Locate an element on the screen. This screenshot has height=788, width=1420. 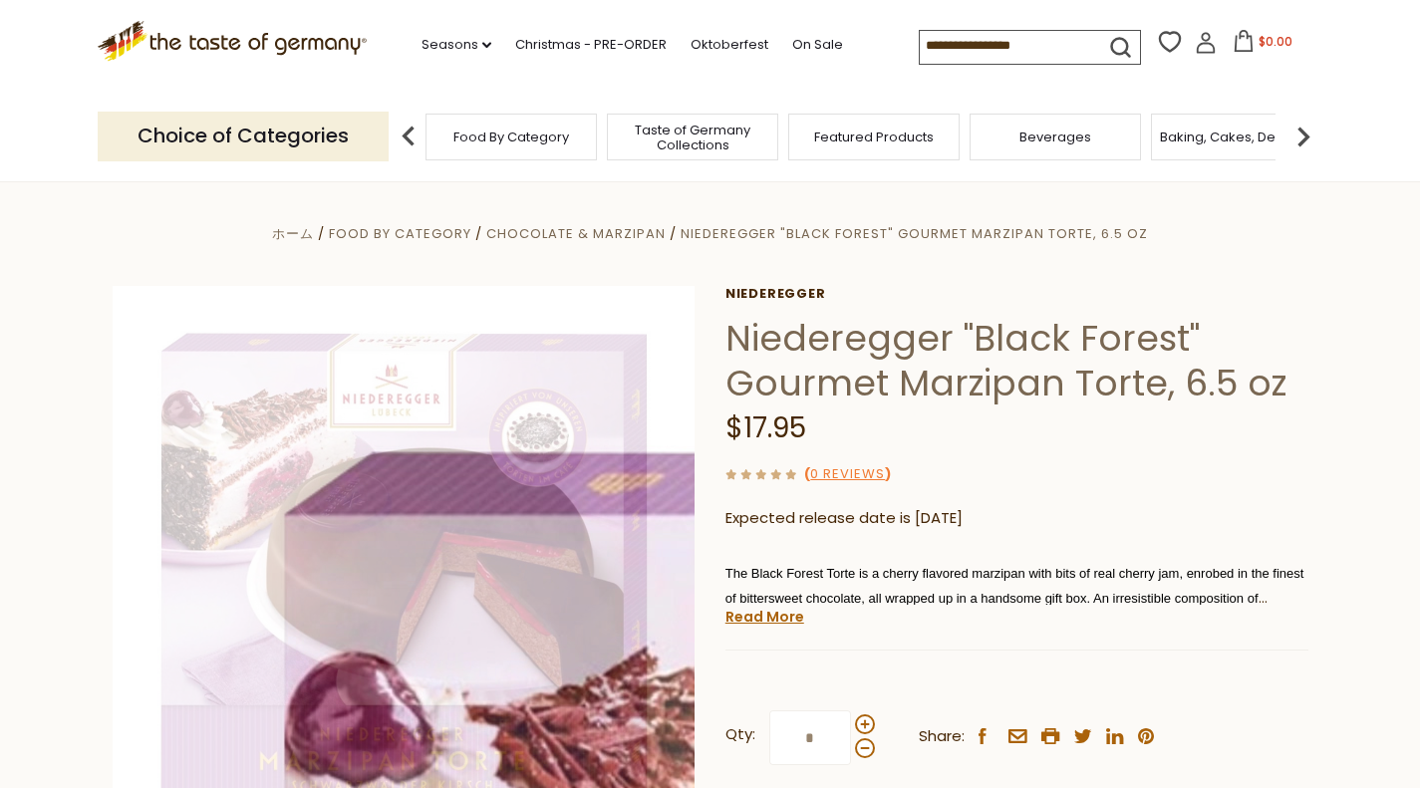
a: Featured Products is located at coordinates (874, 136).